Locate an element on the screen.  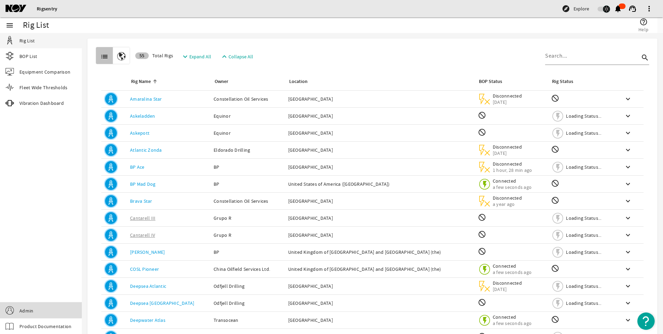
div: Eldorado Drilling is located at coordinates (248, 150).